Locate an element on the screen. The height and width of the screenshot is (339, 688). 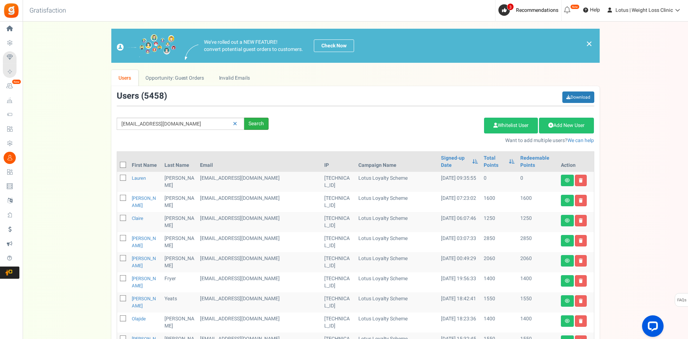
h3: Users ( ) is located at coordinates (142, 96).